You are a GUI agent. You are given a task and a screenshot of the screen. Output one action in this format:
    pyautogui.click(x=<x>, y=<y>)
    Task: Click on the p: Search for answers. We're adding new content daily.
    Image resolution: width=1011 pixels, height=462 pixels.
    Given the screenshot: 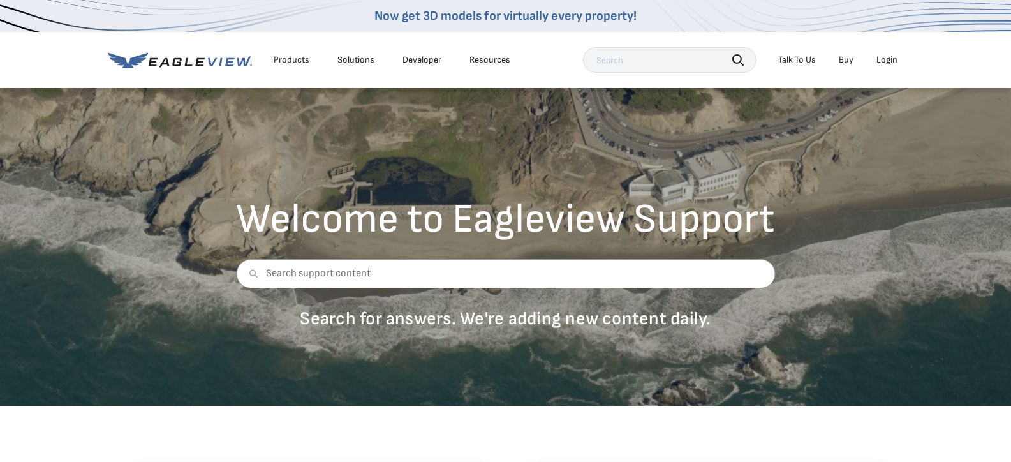 What is the action you would take?
    pyautogui.click(x=505, y=318)
    